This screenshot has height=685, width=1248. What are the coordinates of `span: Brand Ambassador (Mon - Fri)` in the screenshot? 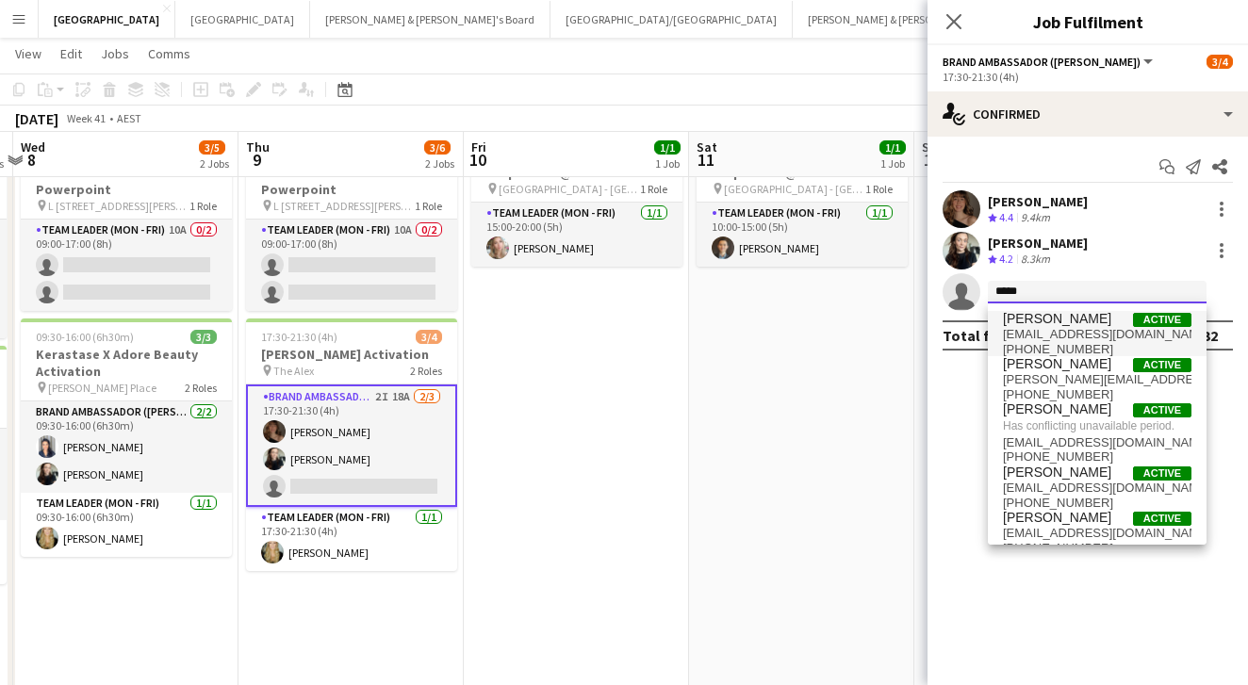 It's located at (1041, 61).